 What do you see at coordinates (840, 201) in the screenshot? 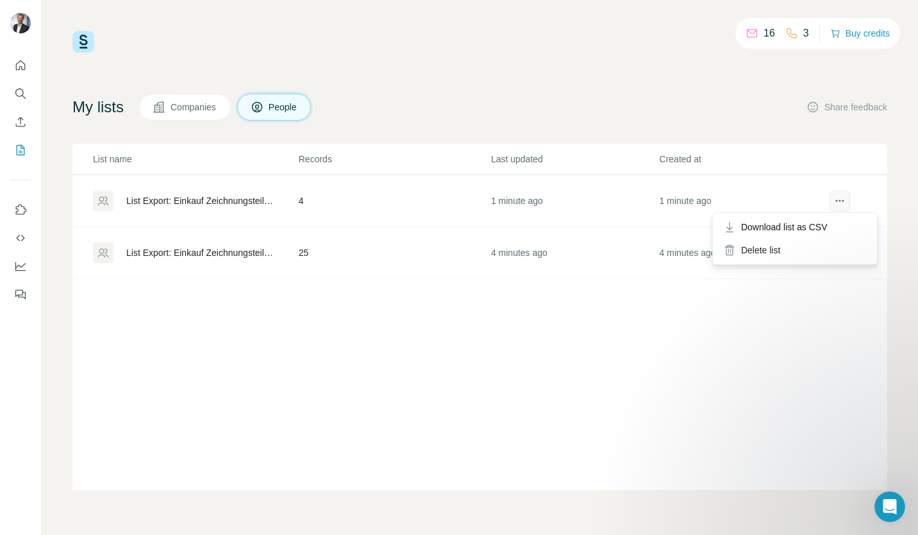
I see `button: actions` at bounding box center [840, 201].